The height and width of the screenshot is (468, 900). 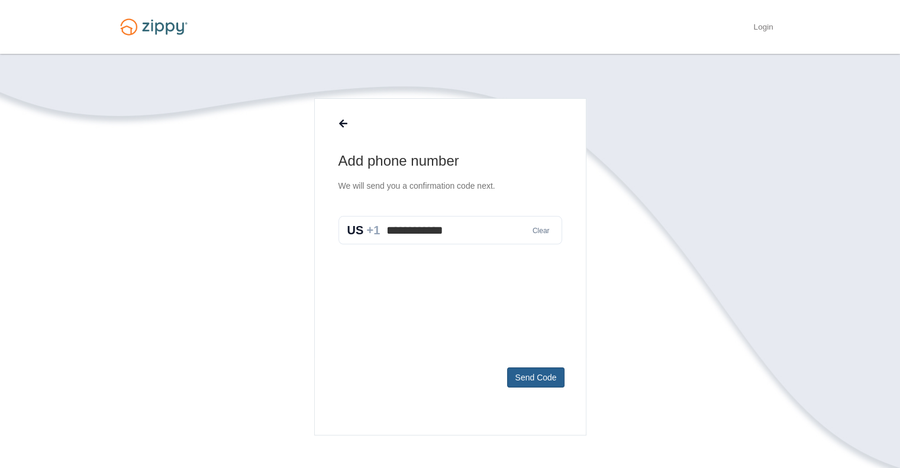 I want to click on a: Login, so click(x=762, y=28).